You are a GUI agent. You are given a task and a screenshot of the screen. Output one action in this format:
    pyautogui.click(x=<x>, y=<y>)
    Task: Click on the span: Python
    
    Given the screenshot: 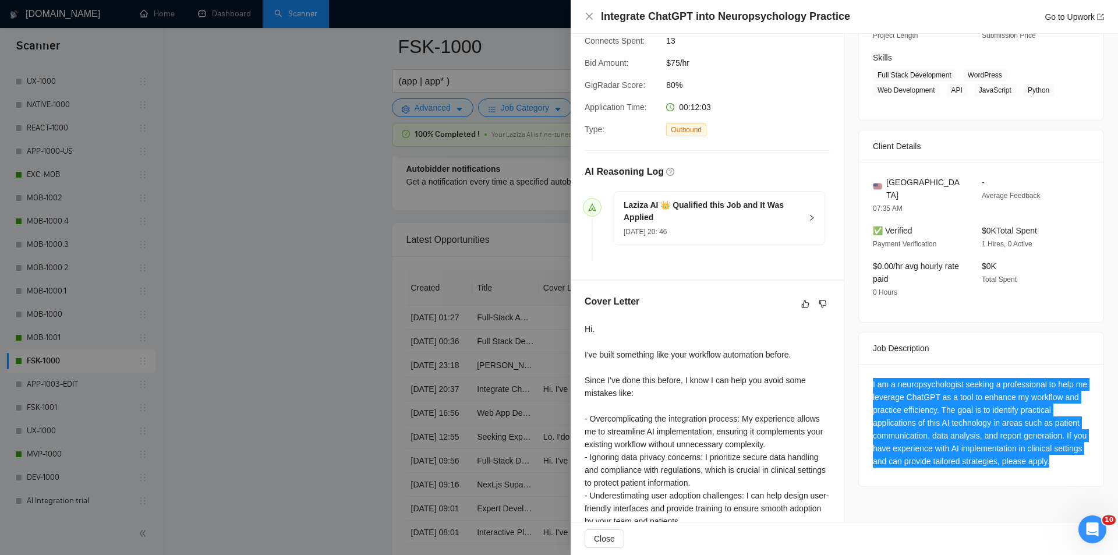 What is the action you would take?
    pyautogui.click(x=1039, y=90)
    